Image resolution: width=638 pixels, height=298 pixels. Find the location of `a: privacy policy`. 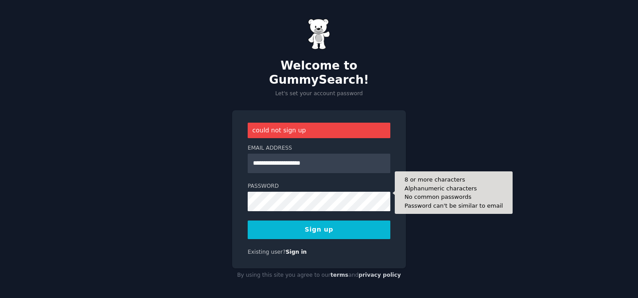

a: privacy policy is located at coordinates (380, 275).